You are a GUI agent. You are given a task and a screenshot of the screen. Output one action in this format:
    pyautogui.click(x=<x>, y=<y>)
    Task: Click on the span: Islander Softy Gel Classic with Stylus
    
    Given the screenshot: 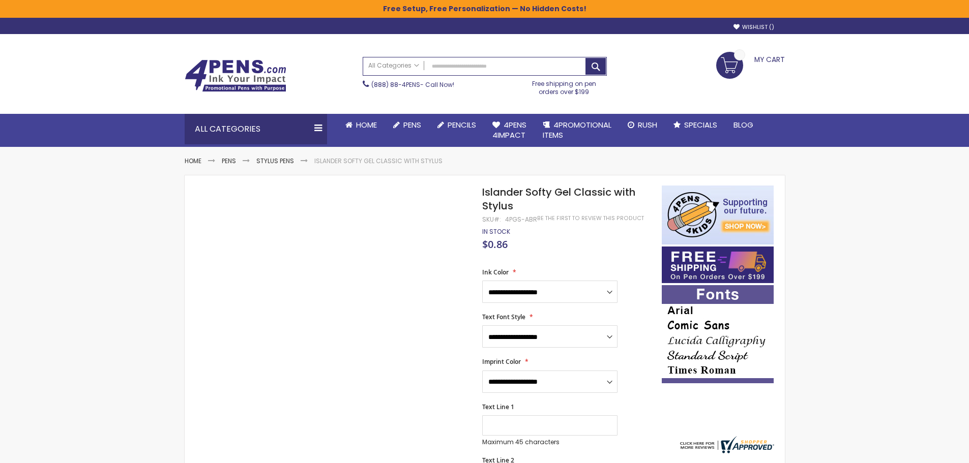 What is the action you would take?
    pyautogui.click(x=559, y=199)
    